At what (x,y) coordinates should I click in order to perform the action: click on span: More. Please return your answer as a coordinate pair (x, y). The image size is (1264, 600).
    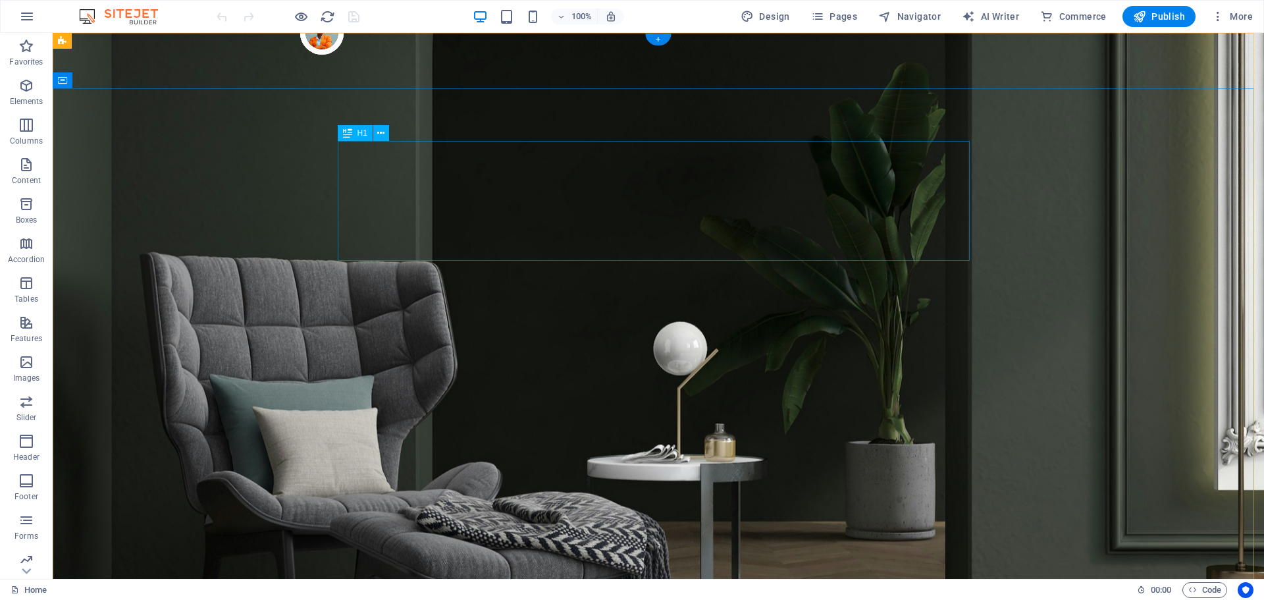
    Looking at the image, I should click on (1232, 16).